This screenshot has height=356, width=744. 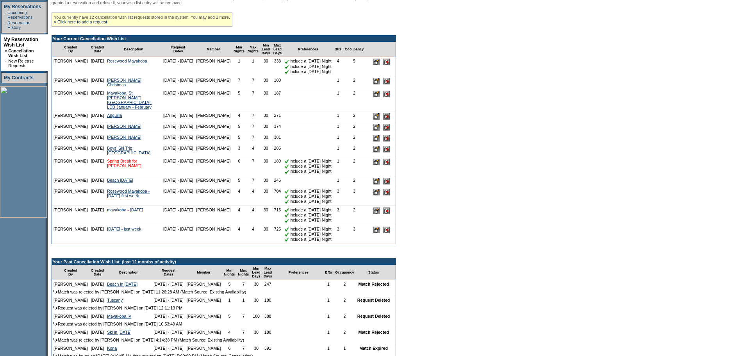 I want to click on td: Min Lead Days, so click(x=266, y=49).